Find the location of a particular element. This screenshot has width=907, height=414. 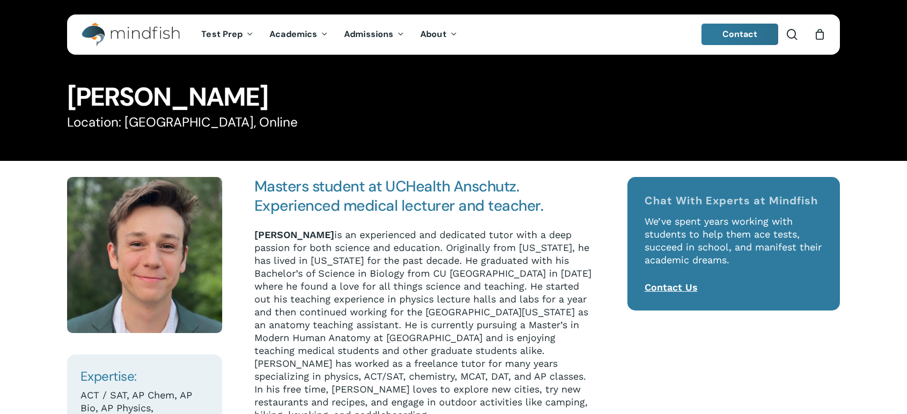

a: Admissions is located at coordinates (374, 34).